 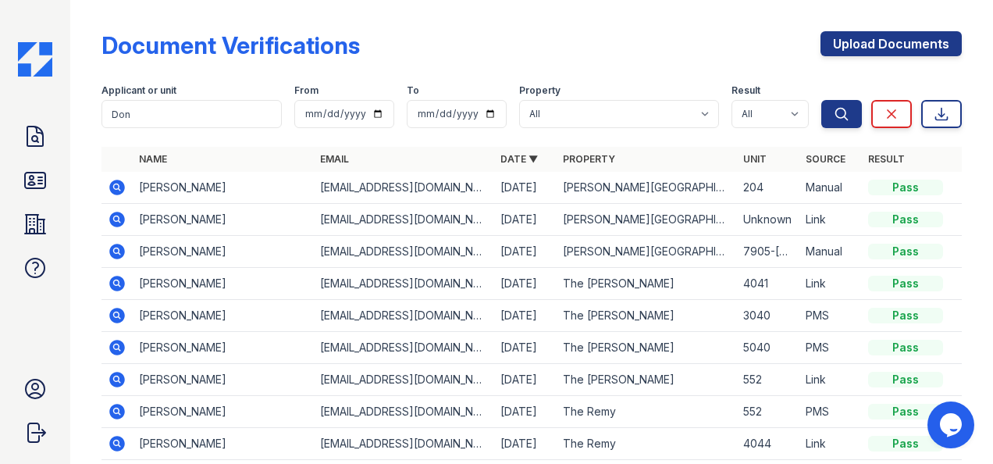 I want to click on img: CE_Icon_Blue-c292c112584629df590d857e76928e9f676e5b41ef8f769ba2f05ee15b207248.png, so click(x=35, y=59).